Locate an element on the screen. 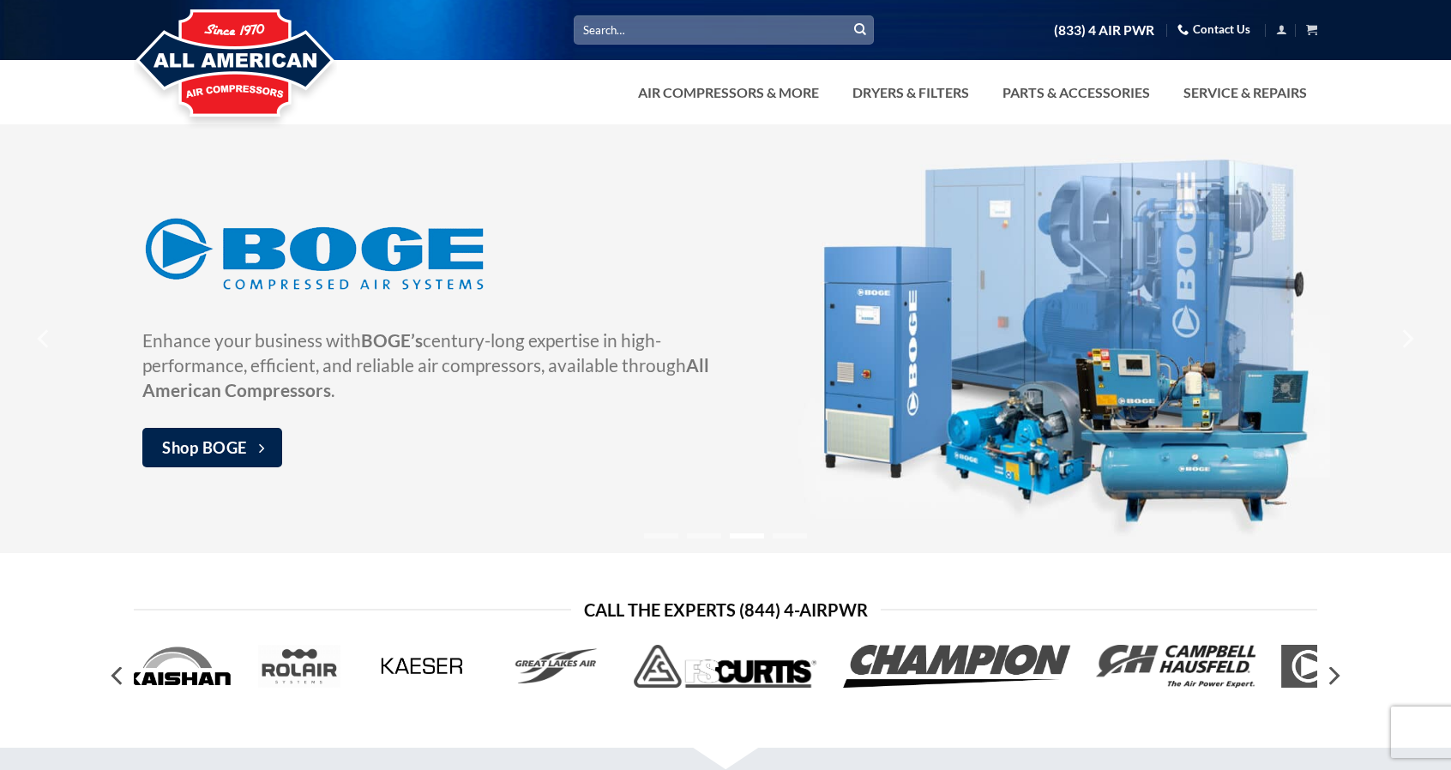 The width and height of the screenshot is (1451, 770). li: Page dot 3 is located at coordinates (747, 536).